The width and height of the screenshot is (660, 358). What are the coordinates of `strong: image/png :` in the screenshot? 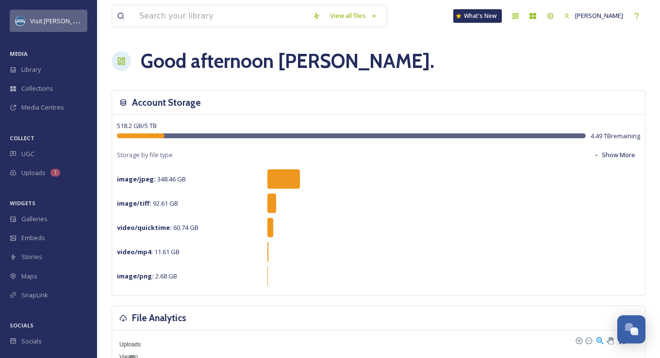 It's located at (135, 276).